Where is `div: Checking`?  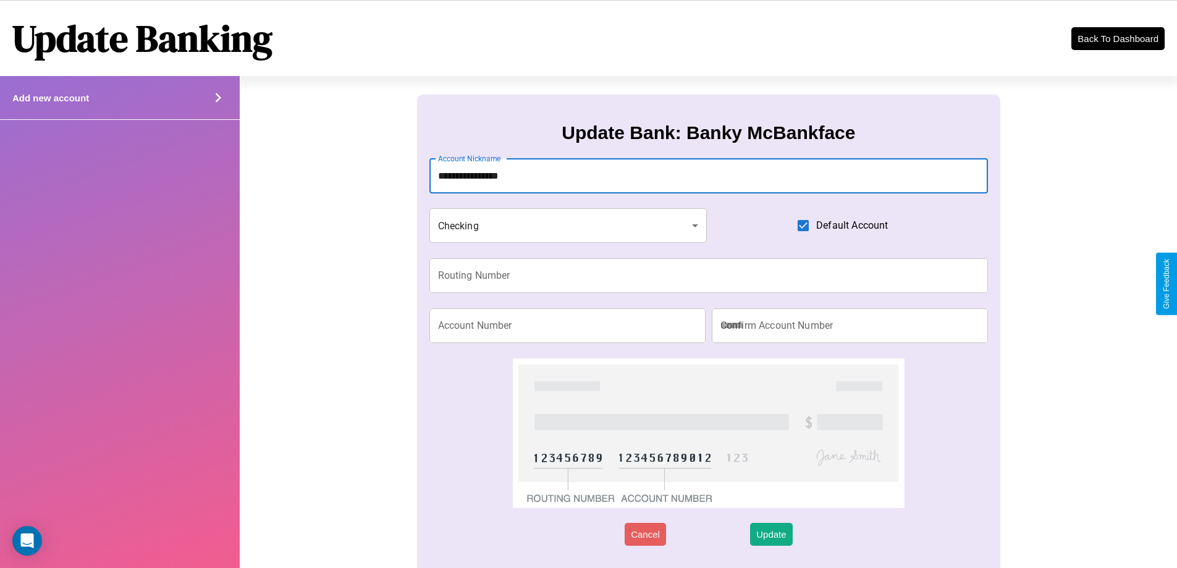
div: Checking is located at coordinates (568, 225).